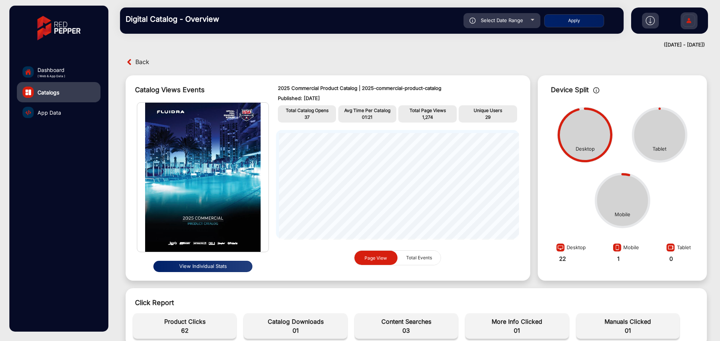 The image size is (720, 341). I want to click on span: 01:21, so click(367, 117).